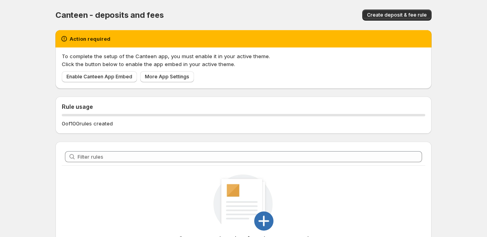 This screenshot has height=237, width=487. I want to click on p: Click the button below to enable the app embed in your active theme., so click(243, 64).